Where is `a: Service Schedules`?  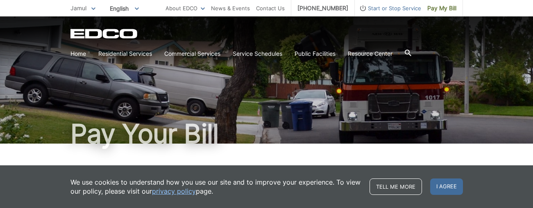 a: Service Schedules is located at coordinates (257, 54).